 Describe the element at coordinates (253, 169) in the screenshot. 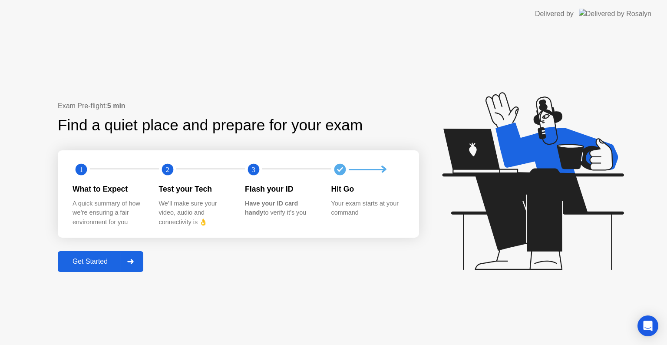

I see `text: 3` at that location.